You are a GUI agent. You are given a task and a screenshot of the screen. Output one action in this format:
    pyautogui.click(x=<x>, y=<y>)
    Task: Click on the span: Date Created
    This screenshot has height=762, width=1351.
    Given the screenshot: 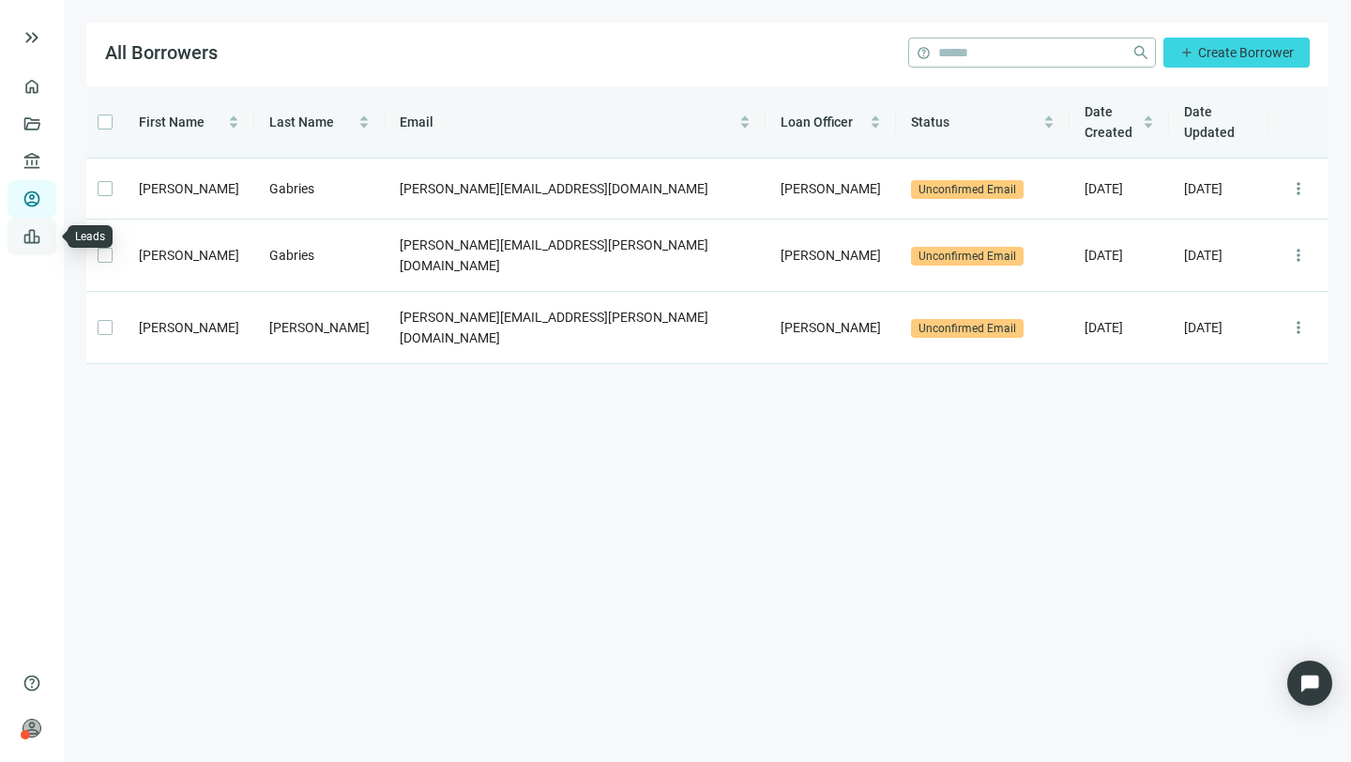 What is the action you would take?
    pyautogui.click(x=1108, y=122)
    